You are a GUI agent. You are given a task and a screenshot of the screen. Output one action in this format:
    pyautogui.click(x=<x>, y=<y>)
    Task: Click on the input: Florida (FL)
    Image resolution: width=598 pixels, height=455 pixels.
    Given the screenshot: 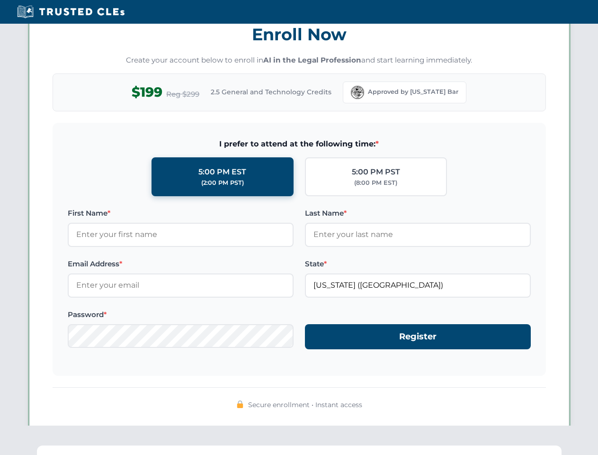 What is the action you would take?
    pyautogui.click(x=418, y=285)
    